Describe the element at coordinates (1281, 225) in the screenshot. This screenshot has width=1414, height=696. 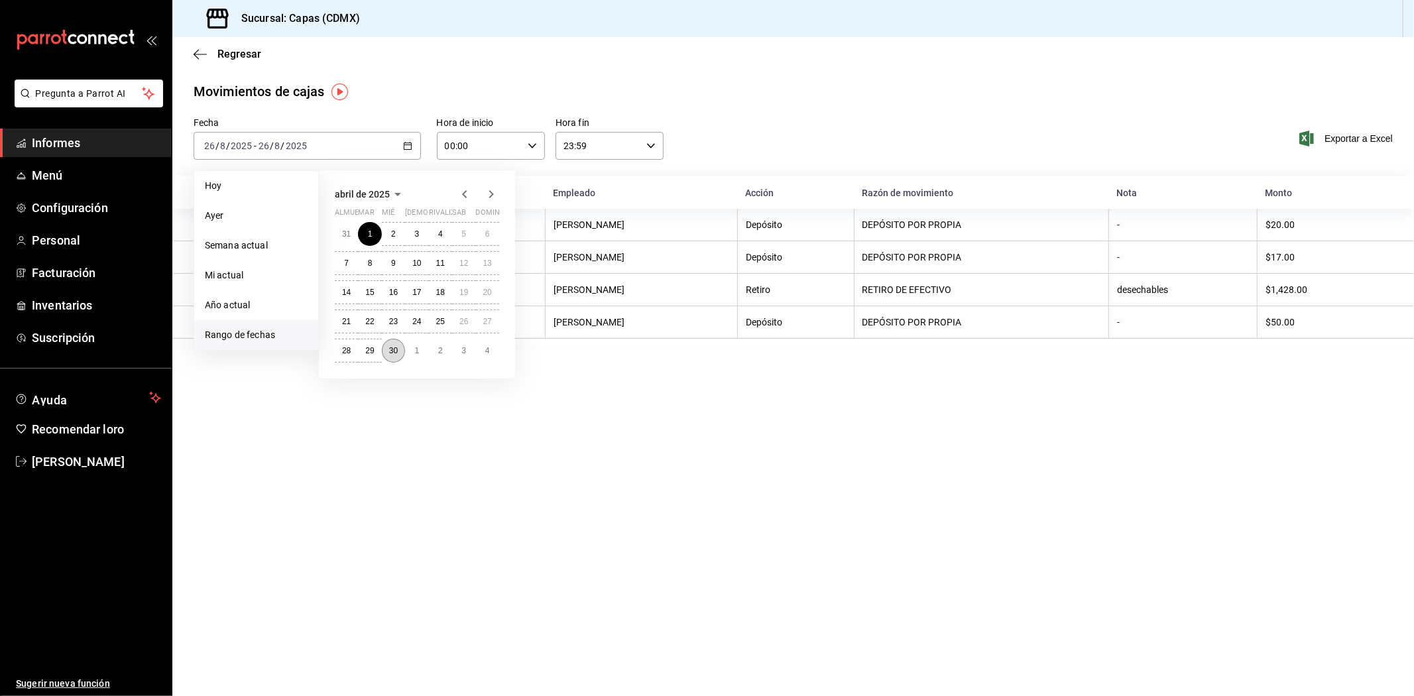
I see `font: $20.00` at that location.